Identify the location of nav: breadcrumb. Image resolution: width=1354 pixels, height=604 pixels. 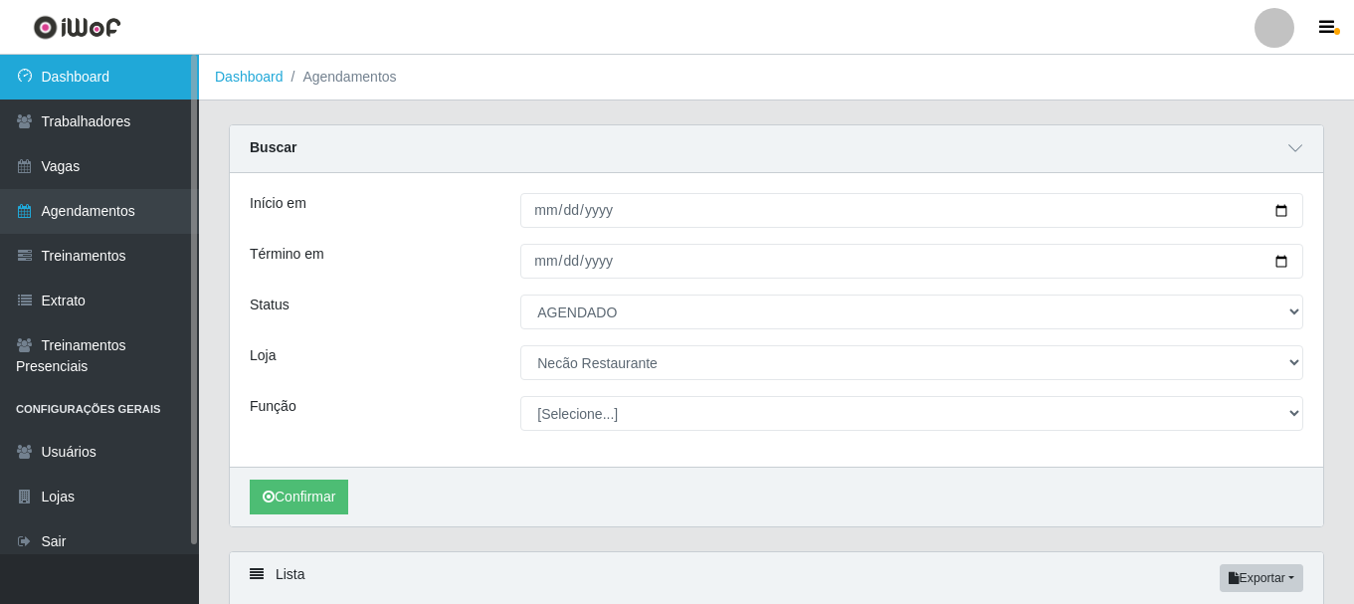
(776, 78).